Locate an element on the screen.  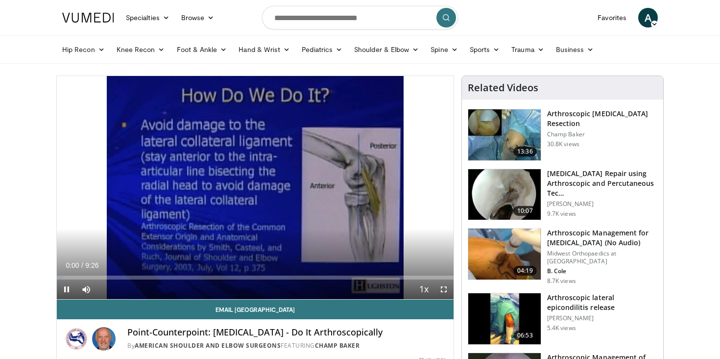
span: 0:00 is located at coordinates (72, 265).